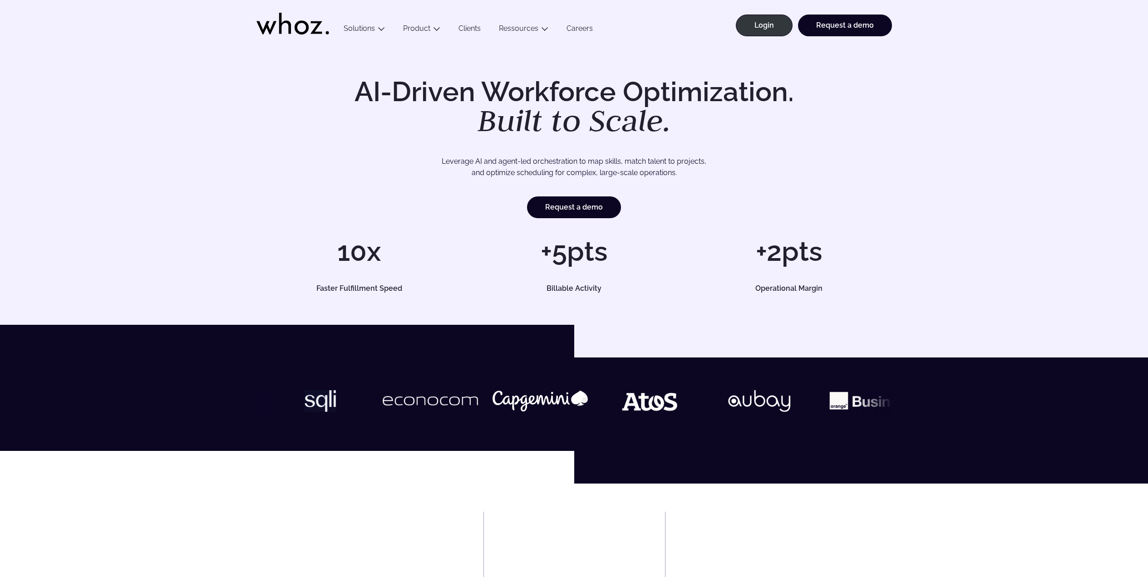  I want to click on h1: 10x, so click(359, 251).